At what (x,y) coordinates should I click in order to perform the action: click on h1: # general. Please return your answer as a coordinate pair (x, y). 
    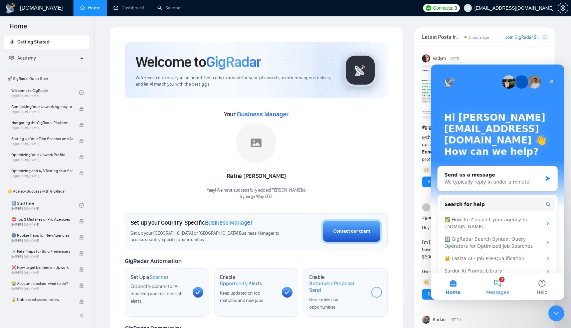
    Looking at the image, I should click on (484, 217).